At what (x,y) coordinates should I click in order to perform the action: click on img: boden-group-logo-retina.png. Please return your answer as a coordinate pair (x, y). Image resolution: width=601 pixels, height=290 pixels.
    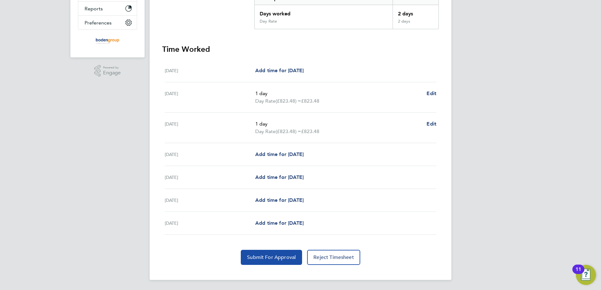
    Looking at the image, I should click on (107, 41).